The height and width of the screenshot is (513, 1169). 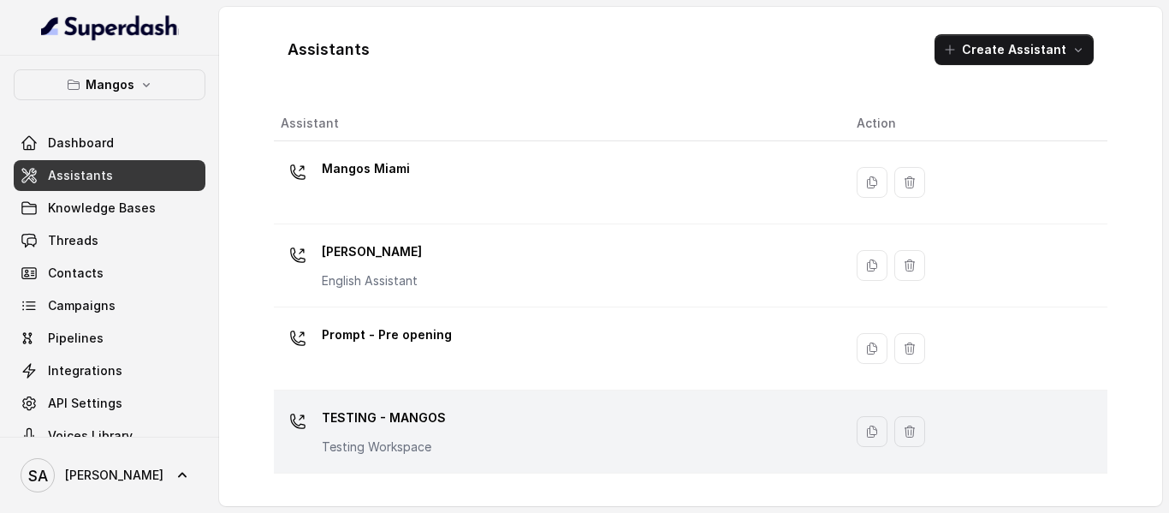 What do you see at coordinates (81, 305) in the screenshot?
I see `span: Campaigns` at bounding box center [81, 305].